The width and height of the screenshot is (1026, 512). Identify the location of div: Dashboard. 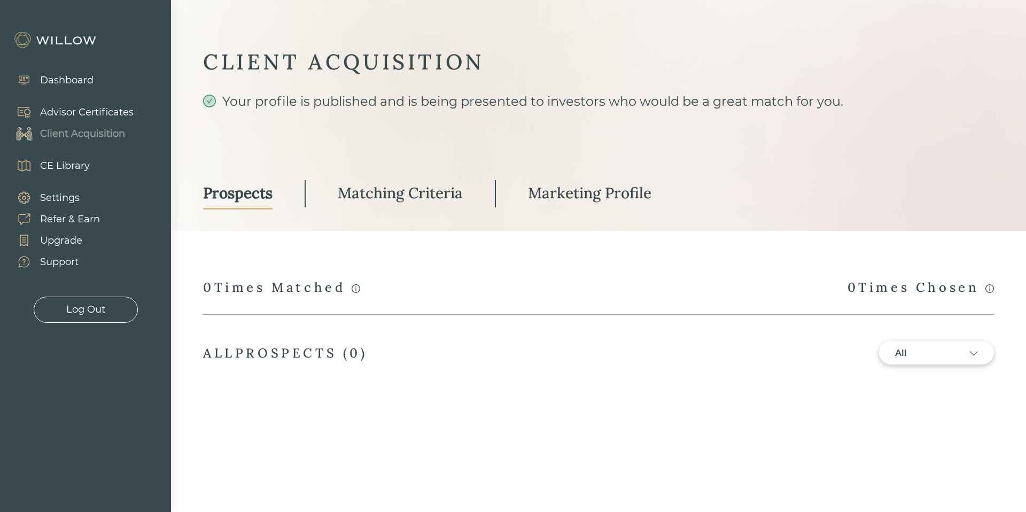
(67, 80).